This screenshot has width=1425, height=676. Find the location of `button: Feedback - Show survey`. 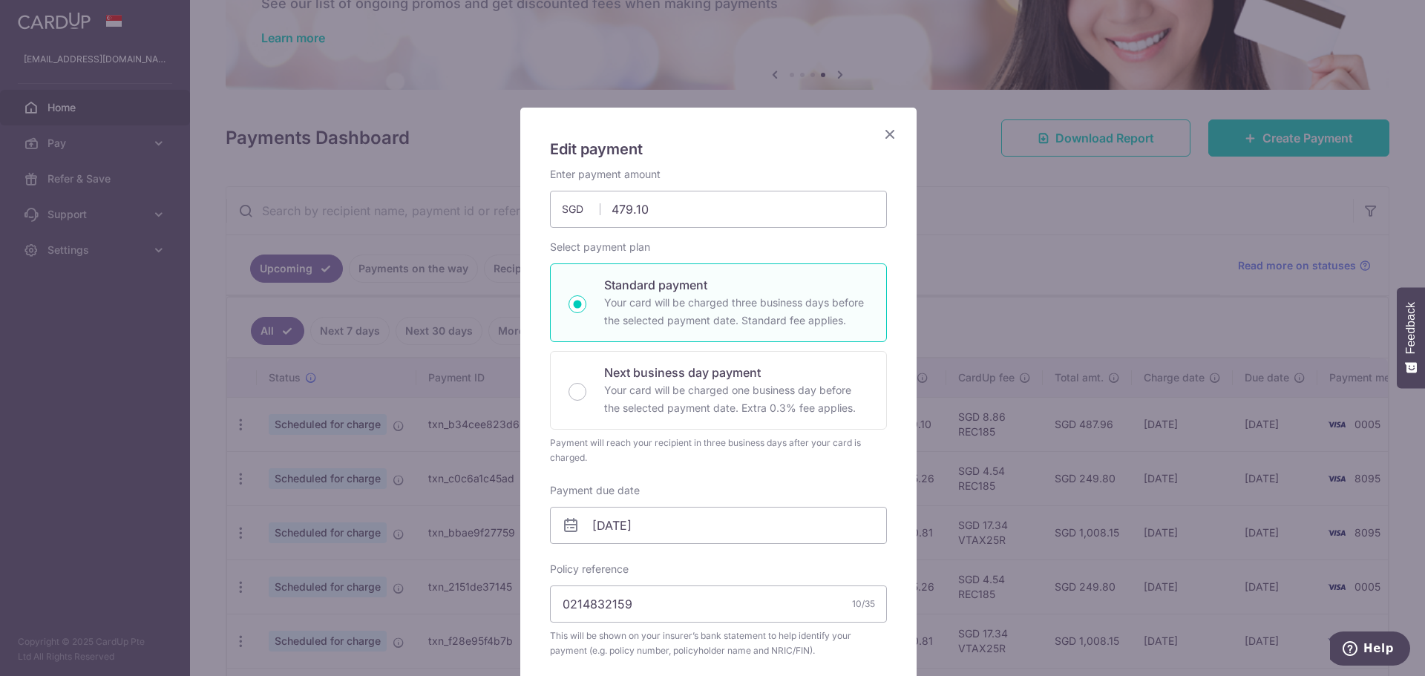

button: Feedback - Show survey is located at coordinates (1411, 338).